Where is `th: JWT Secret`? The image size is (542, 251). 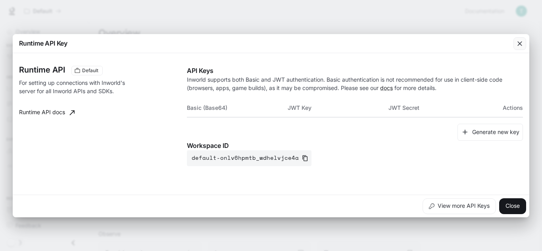
th: JWT Secret is located at coordinates (439, 108).